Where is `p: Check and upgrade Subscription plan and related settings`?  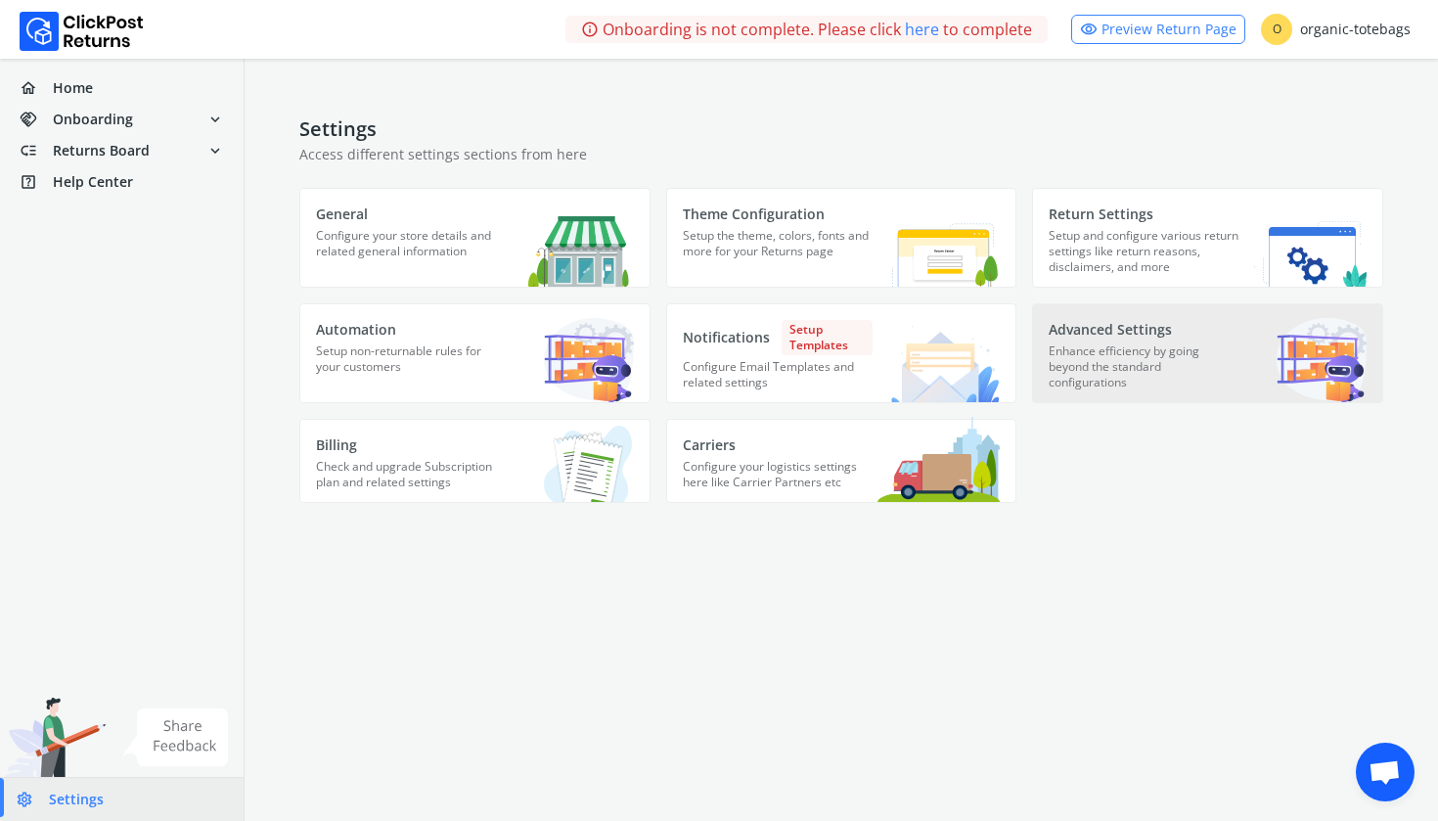 p: Check and upgrade Subscription plan and related settings is located at coordinates (411, 480).